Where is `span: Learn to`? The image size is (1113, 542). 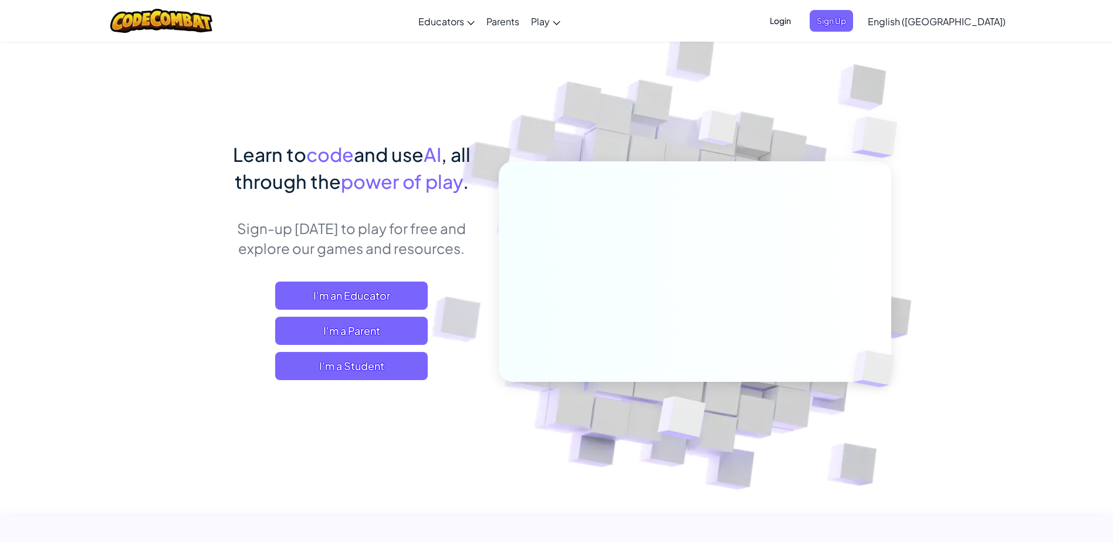 span: Learn to is located at coordinates (269, 154).